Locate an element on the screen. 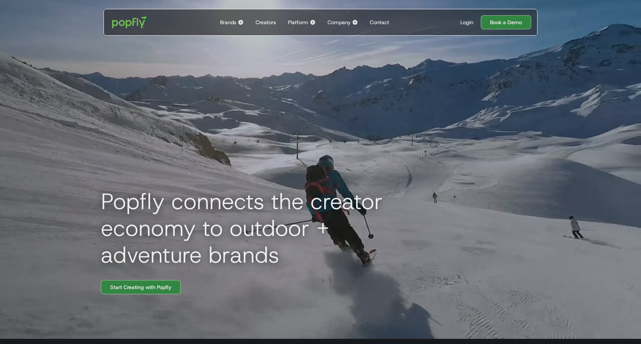 This screenshot has width=641, height=344. div: Login is located at coordinates (467, 22).